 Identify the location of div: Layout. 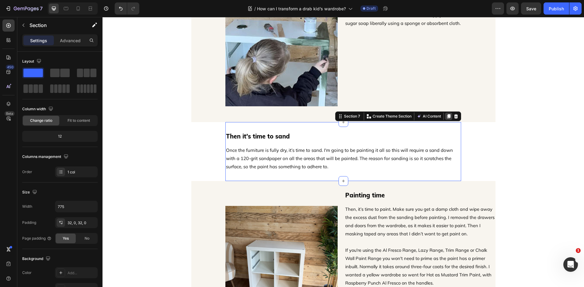
(32, 61).